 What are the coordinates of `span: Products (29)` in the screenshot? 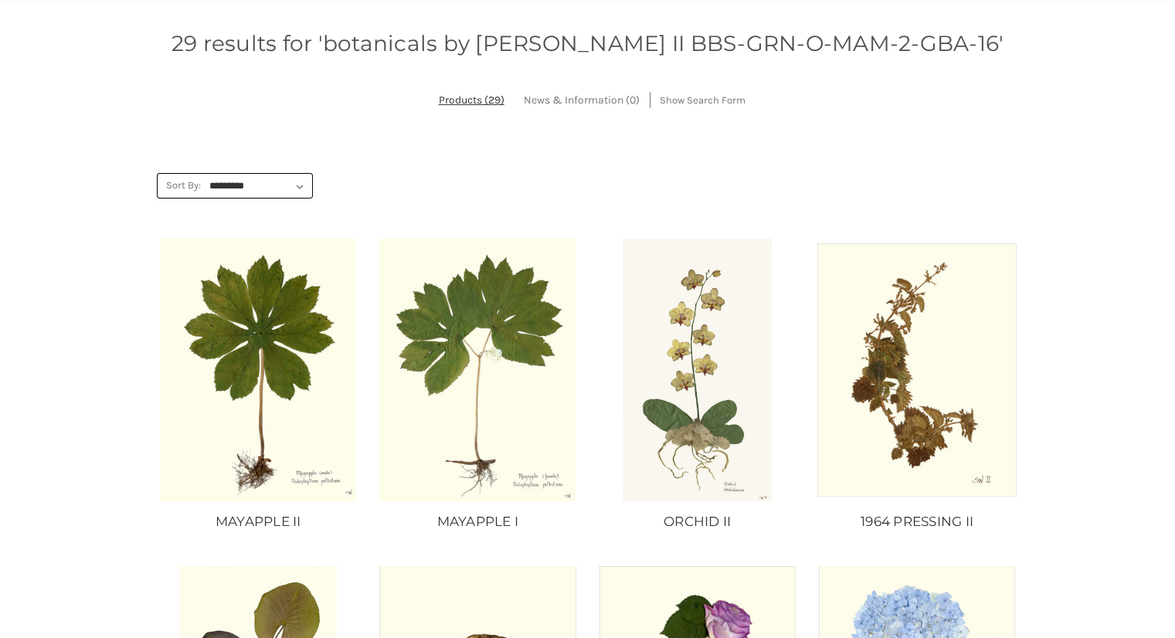 It's located at (471, 100).